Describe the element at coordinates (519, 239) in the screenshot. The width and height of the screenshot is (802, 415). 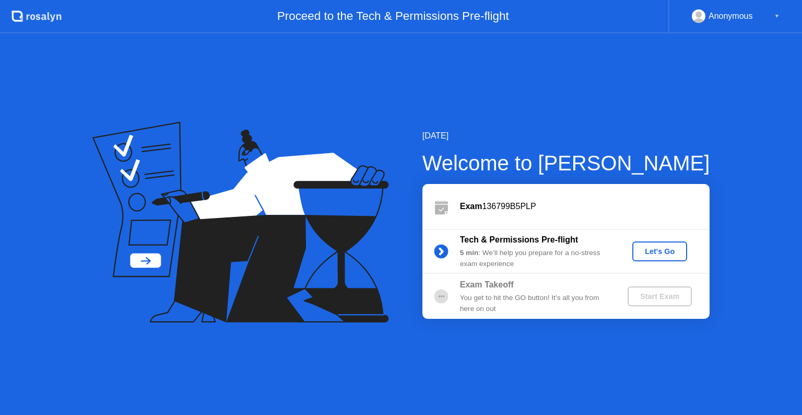
I see `b: Tech & Permissions Pre-flight` at that location.